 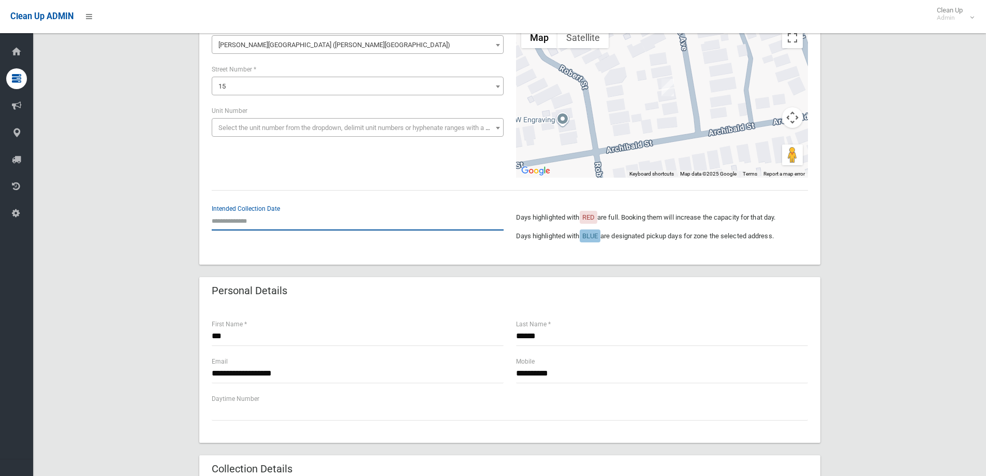 What do you see at coordinates (42, 16) in the screenshot?
I see `span: Clean Up ADMIN` at bounding box center [42, 16].